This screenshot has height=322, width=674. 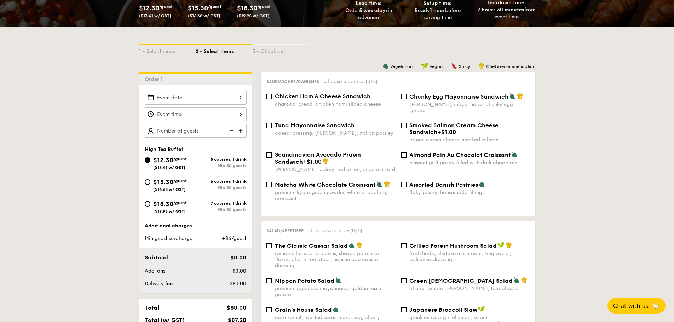 I want to click on span: Vegan, so click(x=436, y=67).